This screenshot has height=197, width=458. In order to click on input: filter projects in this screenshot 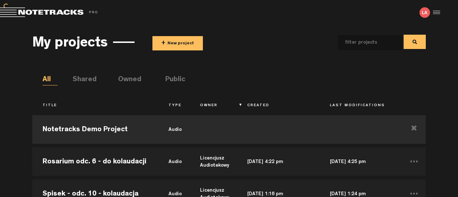, I will do `click(364, 43)`.